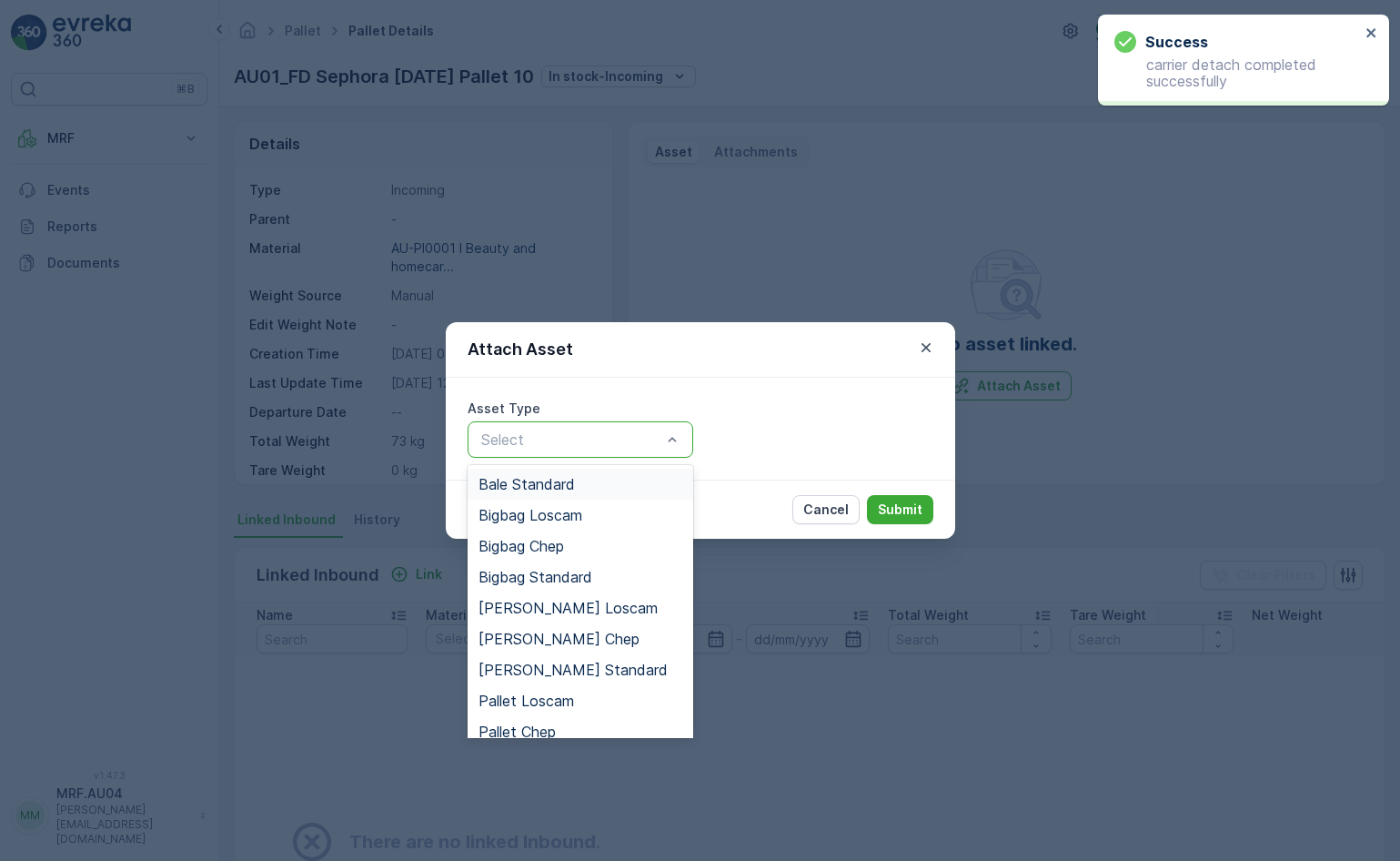 This screenshot has width=1400, height=861. I want to click on button: Submit, so click(900, 510).